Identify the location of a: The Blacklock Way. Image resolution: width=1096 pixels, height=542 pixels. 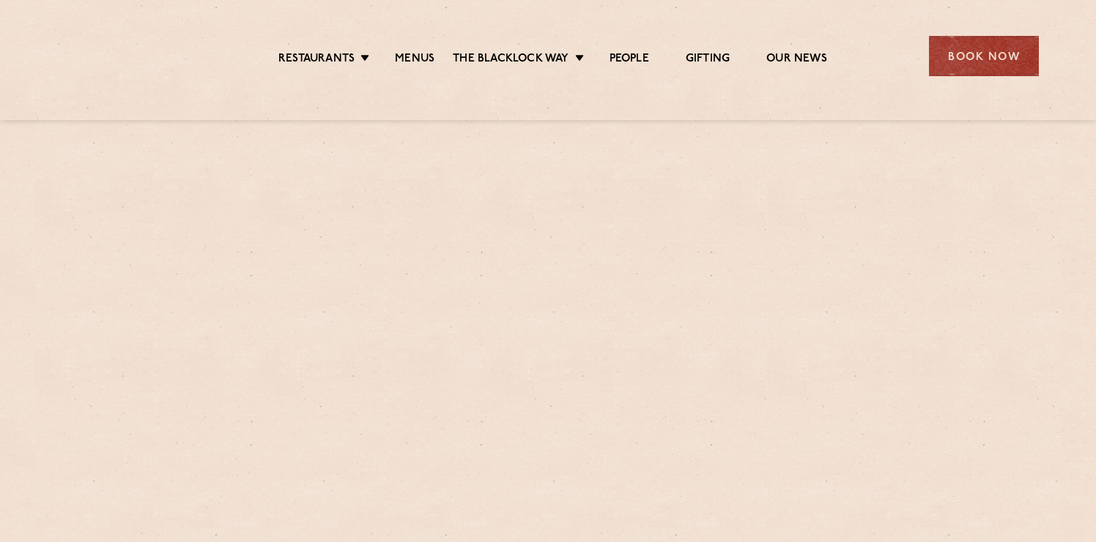
(511, 60).